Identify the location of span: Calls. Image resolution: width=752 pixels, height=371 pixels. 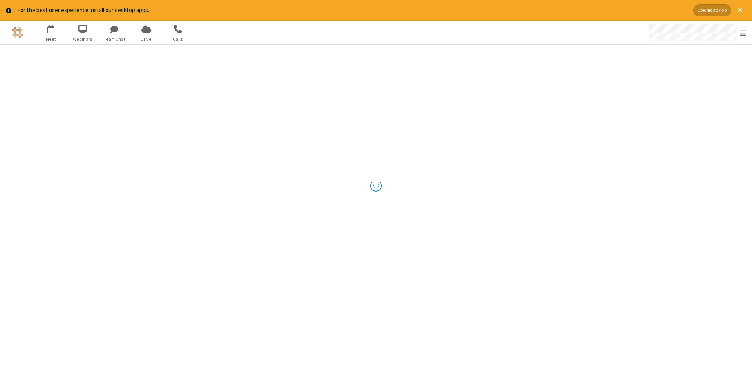
(178, 39).